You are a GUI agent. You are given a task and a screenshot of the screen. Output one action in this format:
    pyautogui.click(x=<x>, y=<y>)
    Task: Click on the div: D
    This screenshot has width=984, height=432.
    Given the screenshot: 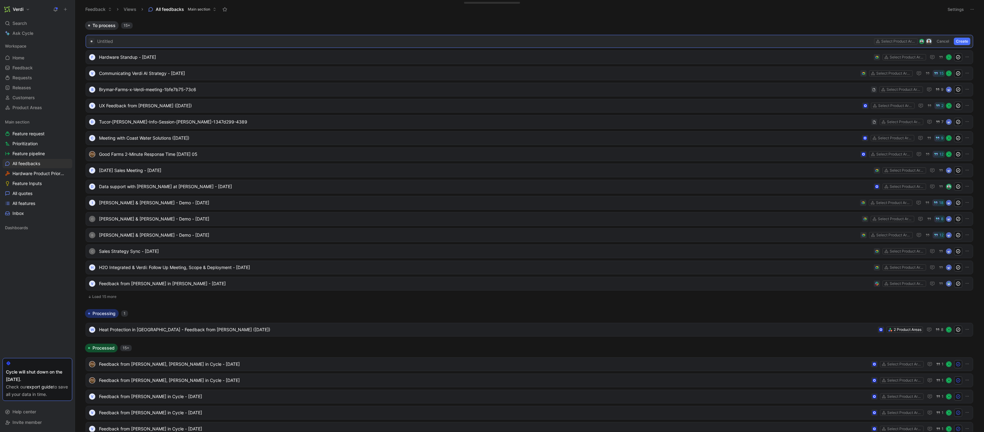 What is the action you would take?
    pyautogui.click(x=92, y=187)
    